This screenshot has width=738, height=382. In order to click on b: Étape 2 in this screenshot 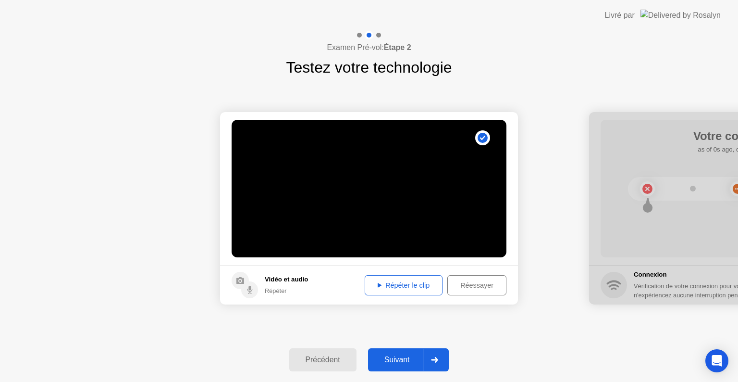, I will do `click(397, 47)`.